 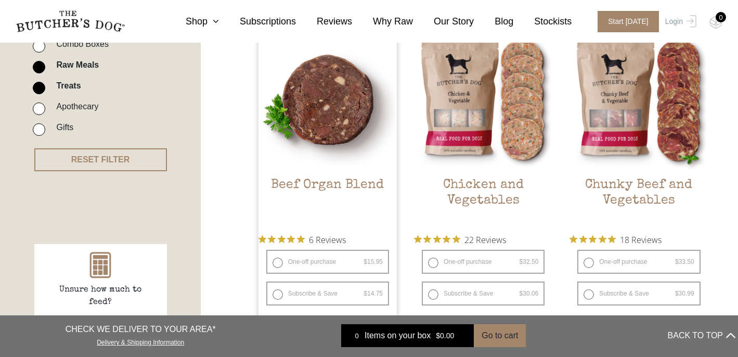 What do you see at coordinates (529, 294) in the screenshot?
I see `bdi: 30.06` at bounding box center [529, 294].